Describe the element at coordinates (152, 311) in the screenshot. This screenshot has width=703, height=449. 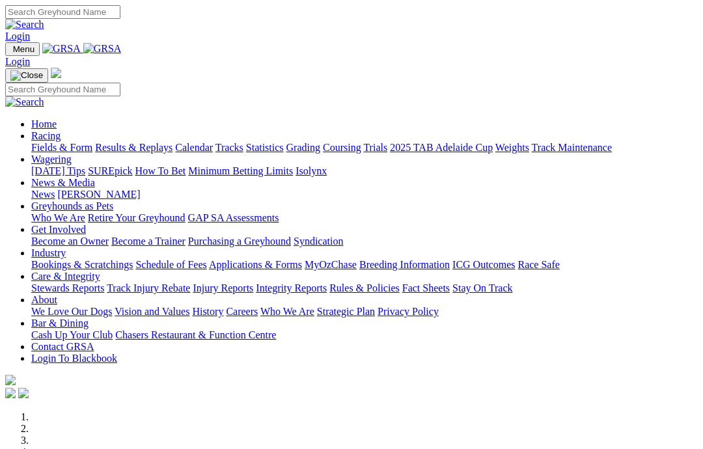
I see `a: Vision and Values` at that location.